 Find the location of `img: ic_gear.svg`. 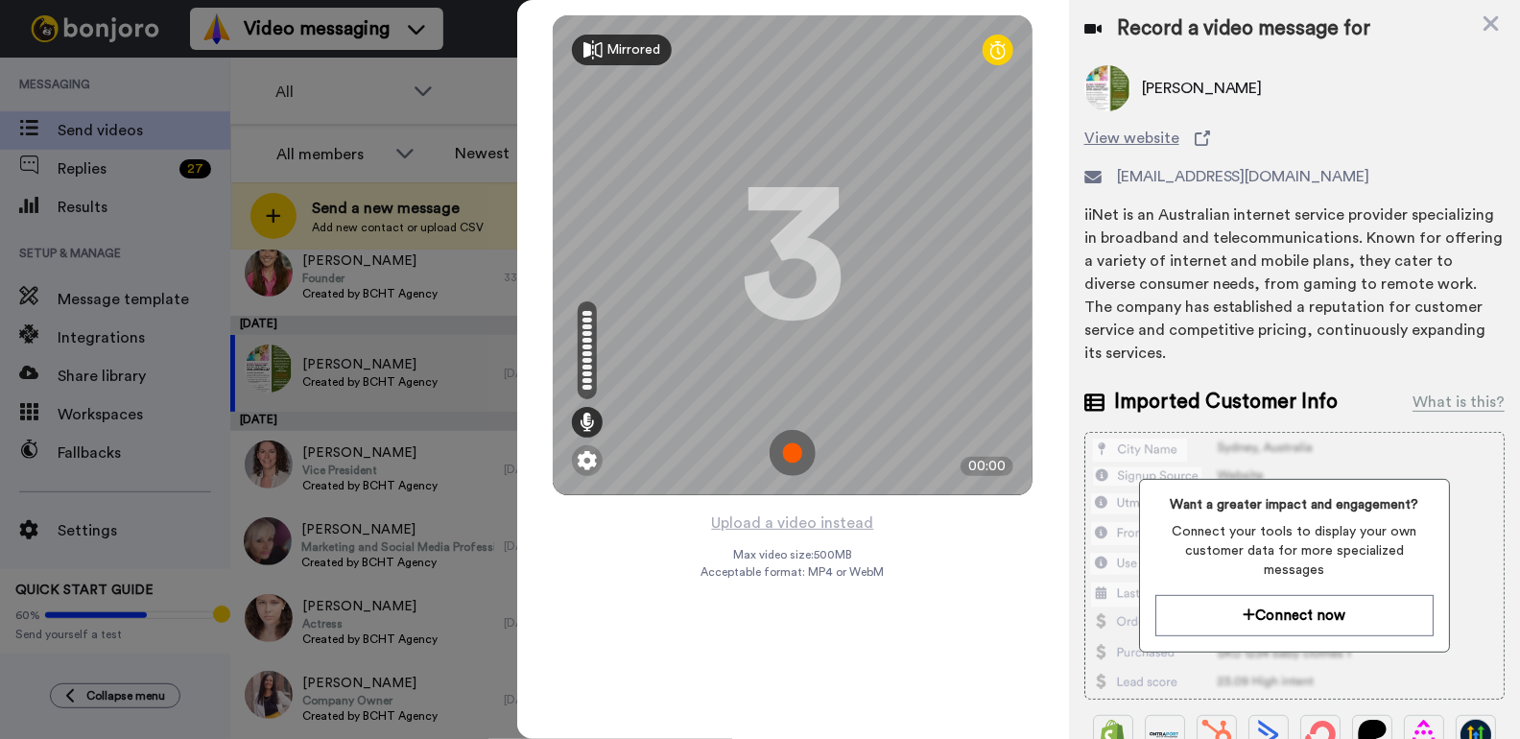

img: ic_gear.svg is located at coordinates (587, 461).